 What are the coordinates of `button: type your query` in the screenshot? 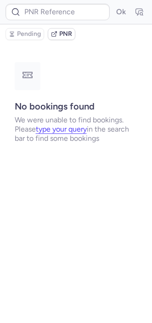 It's located at (61, 129).